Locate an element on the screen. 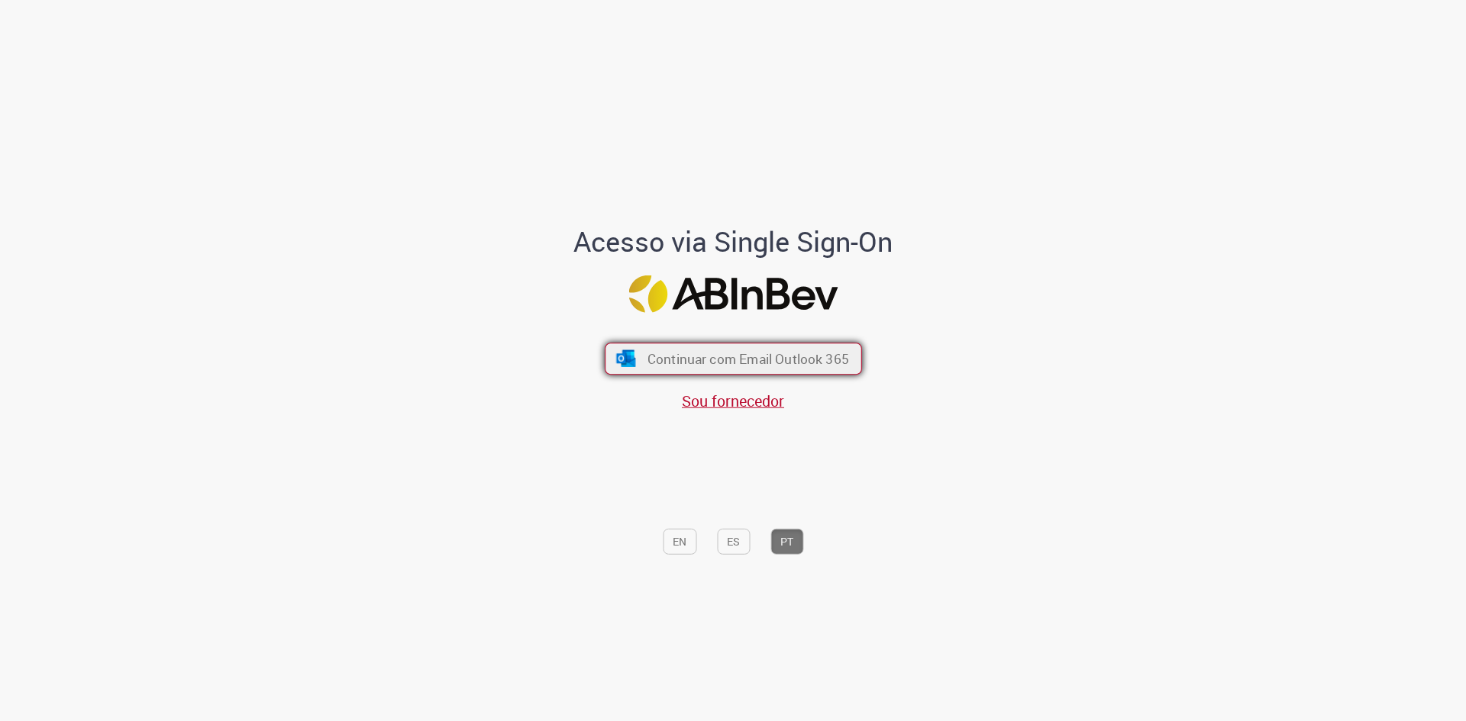 This screenshot has width=1466, height=721. button: EN is located at coordinates (679, 542).